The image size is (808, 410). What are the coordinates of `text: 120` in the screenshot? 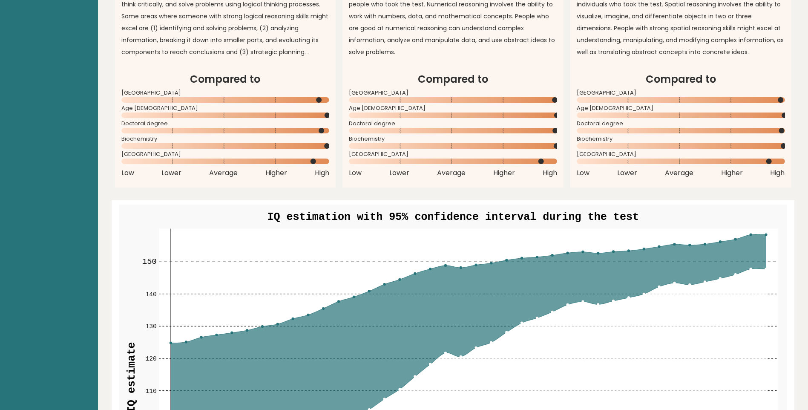 It's located at (151, 359).